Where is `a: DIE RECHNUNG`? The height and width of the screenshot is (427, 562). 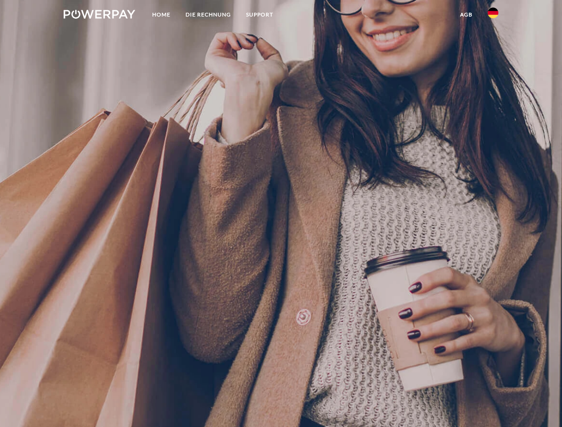
a: DIE RECHNUNG is located at coordinates (208, 15).